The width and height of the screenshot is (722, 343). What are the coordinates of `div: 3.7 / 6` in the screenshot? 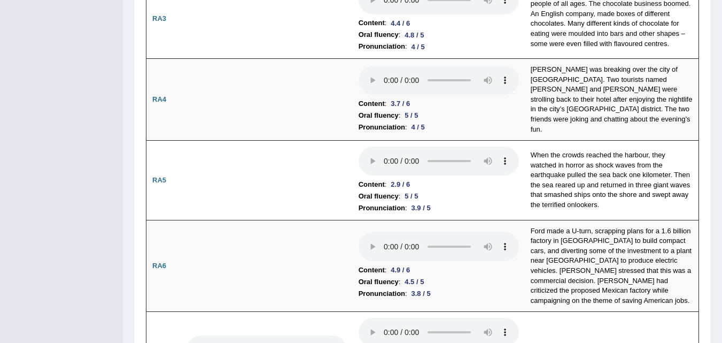 It's located at (401, 103).